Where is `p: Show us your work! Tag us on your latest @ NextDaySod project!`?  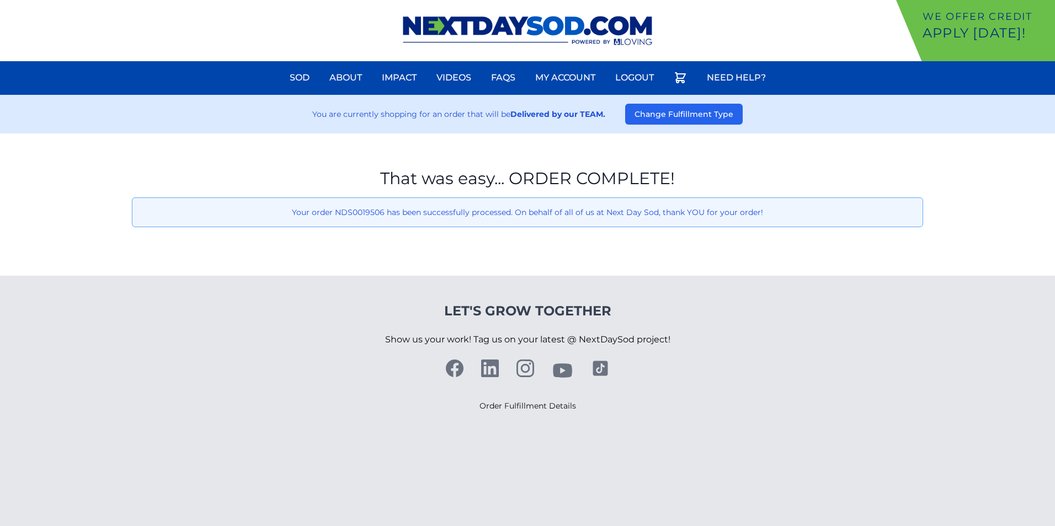
p: Show us your work! Tag us on your latest @ NextDaySod project! is located at coordinates (527, 340).